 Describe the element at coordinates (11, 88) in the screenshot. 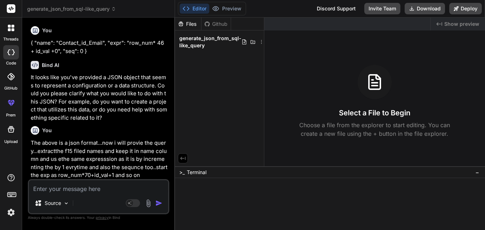

I see `label: GitHub` at that location.